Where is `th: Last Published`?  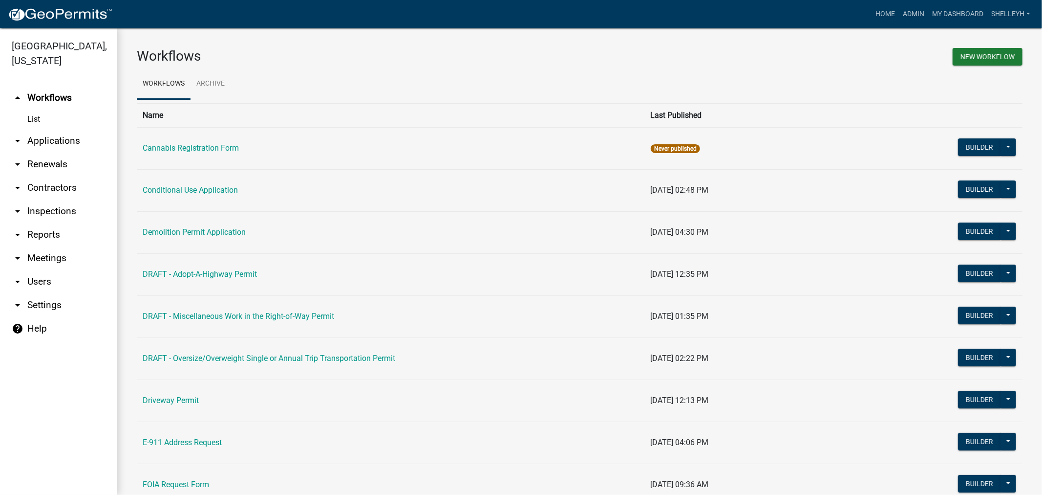 th: Last Published is located at coordinates (766, 115).